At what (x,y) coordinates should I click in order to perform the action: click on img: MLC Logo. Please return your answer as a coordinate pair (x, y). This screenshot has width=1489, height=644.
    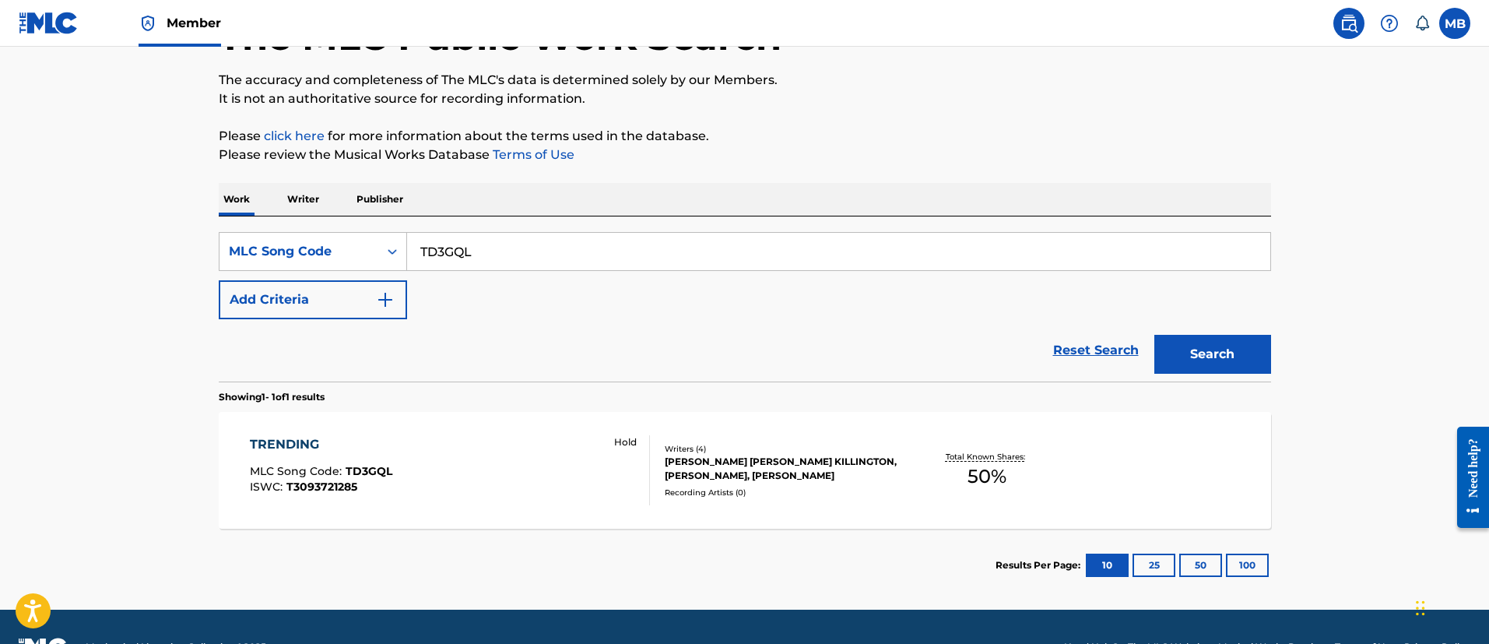
    Looking at the image, I should click on (48, 23).